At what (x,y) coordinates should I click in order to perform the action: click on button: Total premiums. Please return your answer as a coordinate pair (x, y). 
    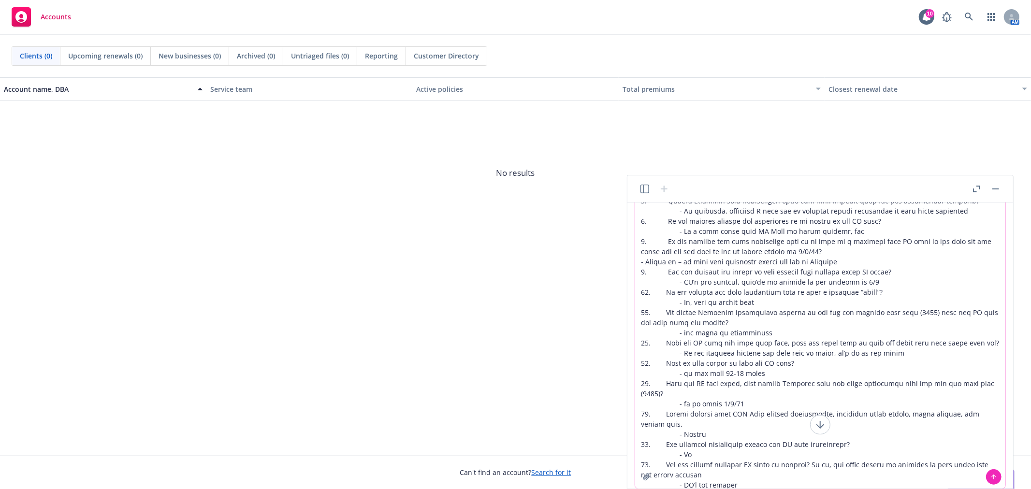
    Looking at the image, I should click on (722, 89).